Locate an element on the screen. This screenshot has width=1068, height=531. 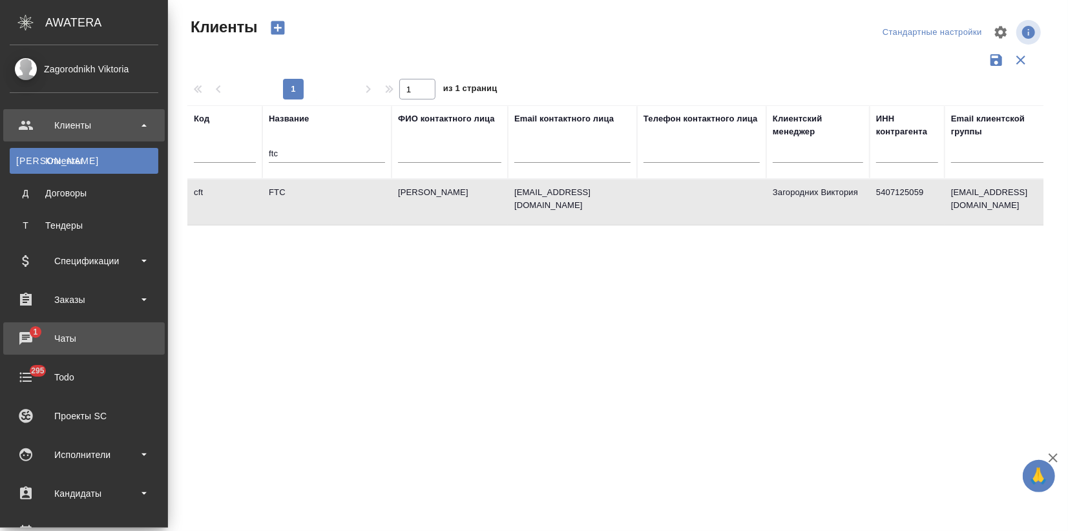
a: ТТендеры is located at coordinates (84, 225).